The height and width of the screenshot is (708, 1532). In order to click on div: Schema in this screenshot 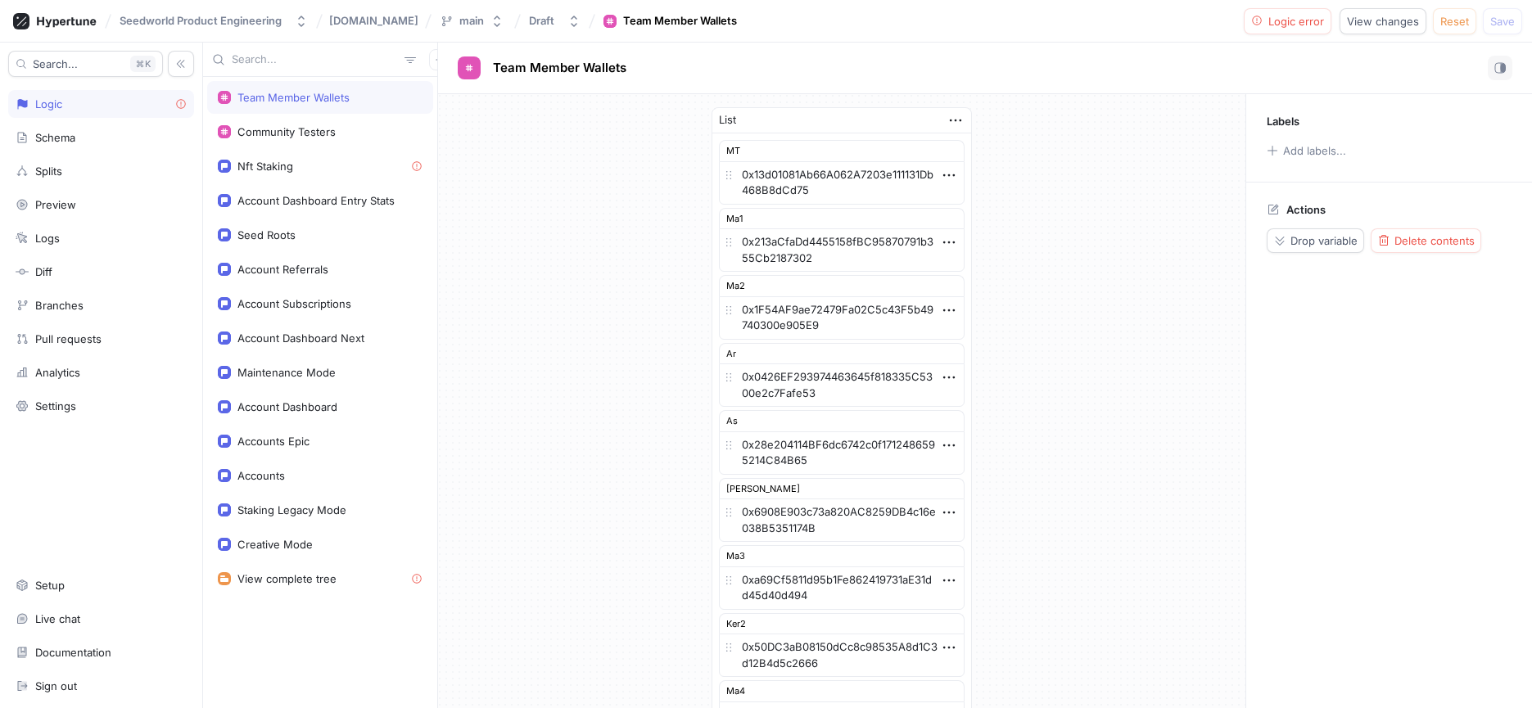, I will do `click(55, 138)`.